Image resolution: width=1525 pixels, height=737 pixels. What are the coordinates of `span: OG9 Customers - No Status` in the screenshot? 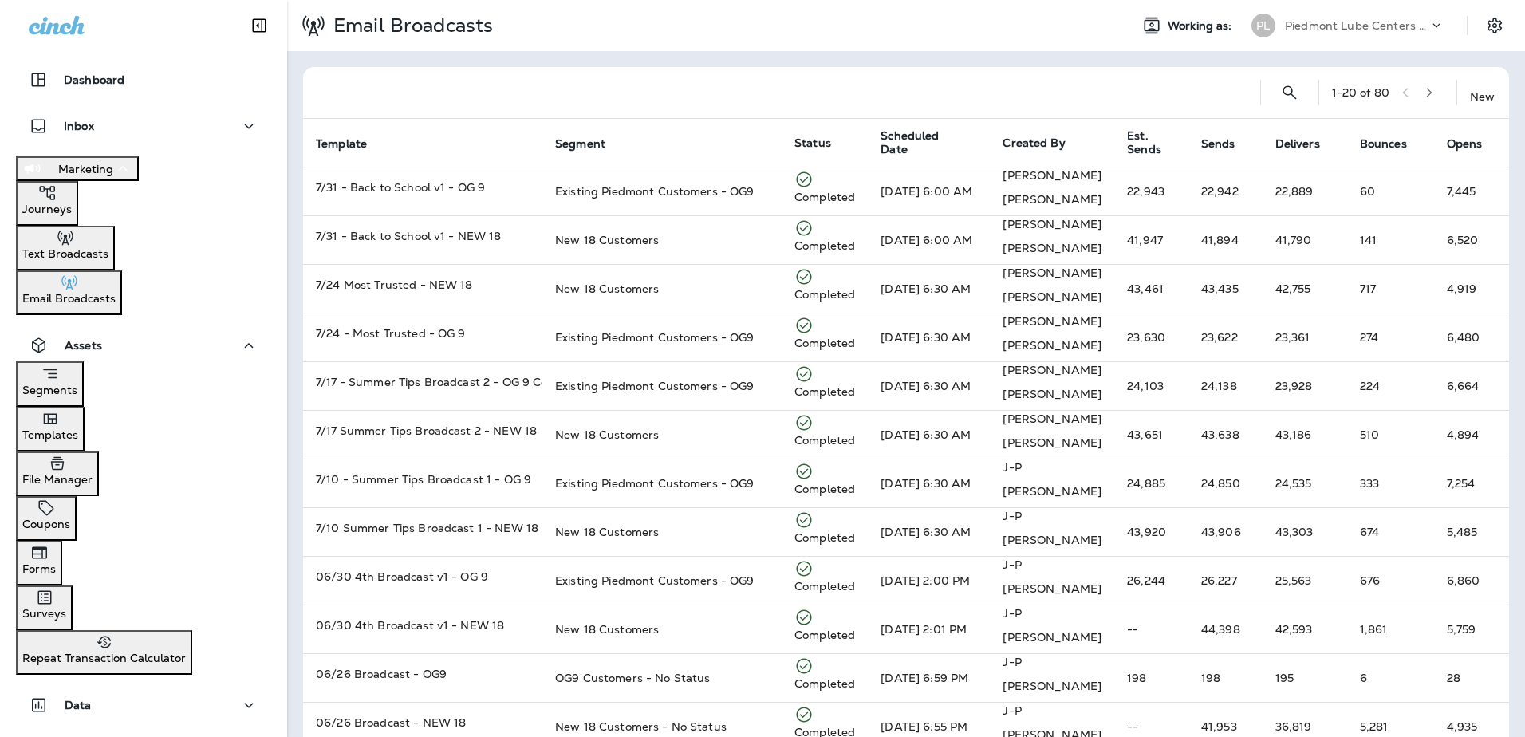 It's located at (632, 678).